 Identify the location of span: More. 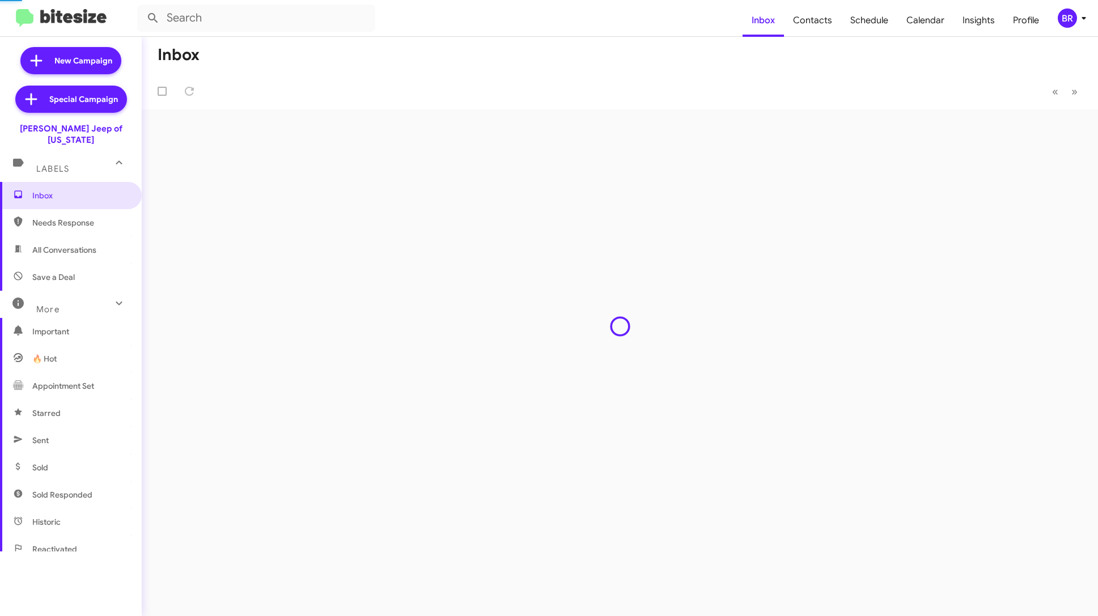
(48, 309).